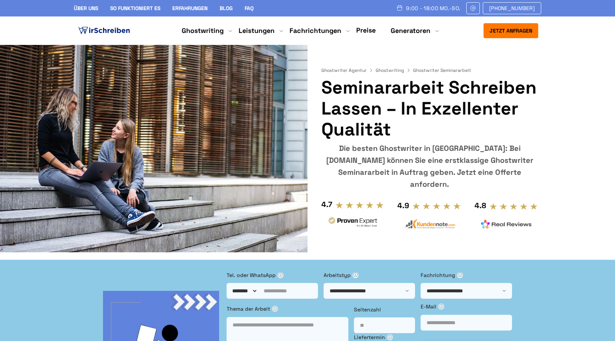 This screenshot has height=341, width=615. Describe the element at coordinates (466, 275) in the screenshot. I see `label: Fachrichtung` at that location.